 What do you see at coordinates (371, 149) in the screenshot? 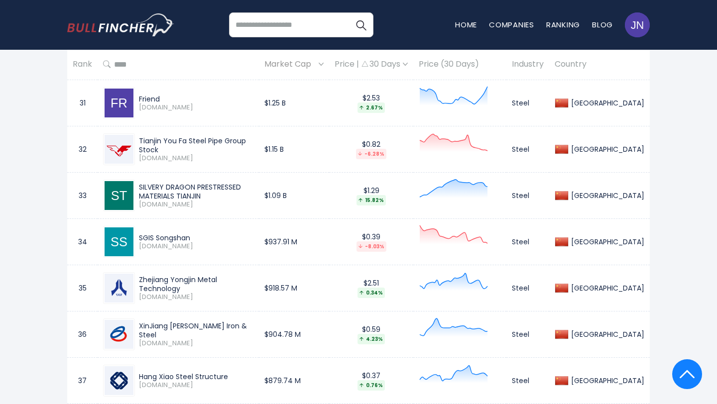
I see `div: $0.82` at bounding box center [371, 149].